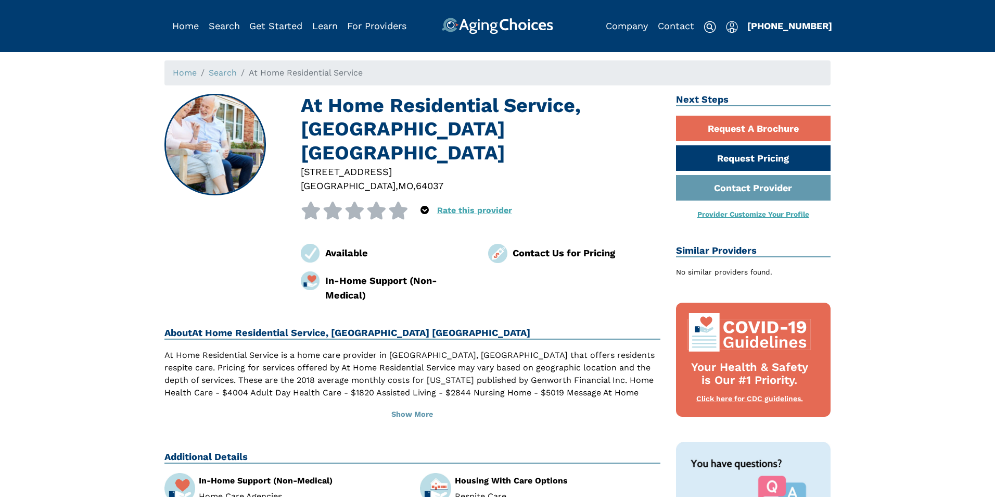 This screenshot has width=995, height=497. What do you see at coordinates (732, 27) in the screenshot?
I see `img: user-icon.svg` at bounding box center [732, 27].